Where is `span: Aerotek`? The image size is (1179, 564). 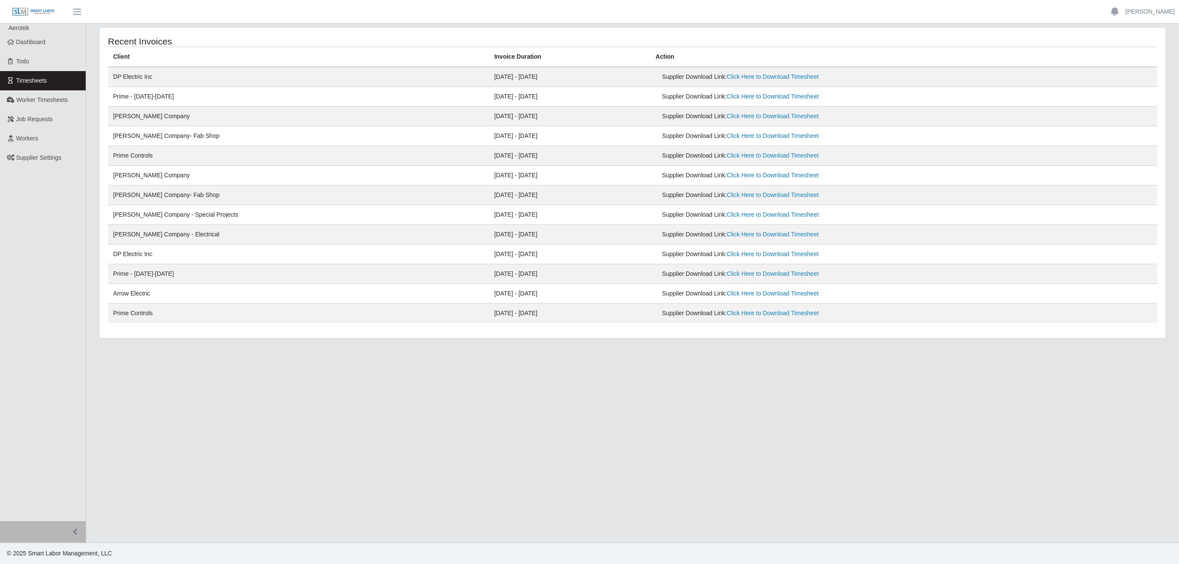
span: Aerotek is located at coordinates (19, 28).